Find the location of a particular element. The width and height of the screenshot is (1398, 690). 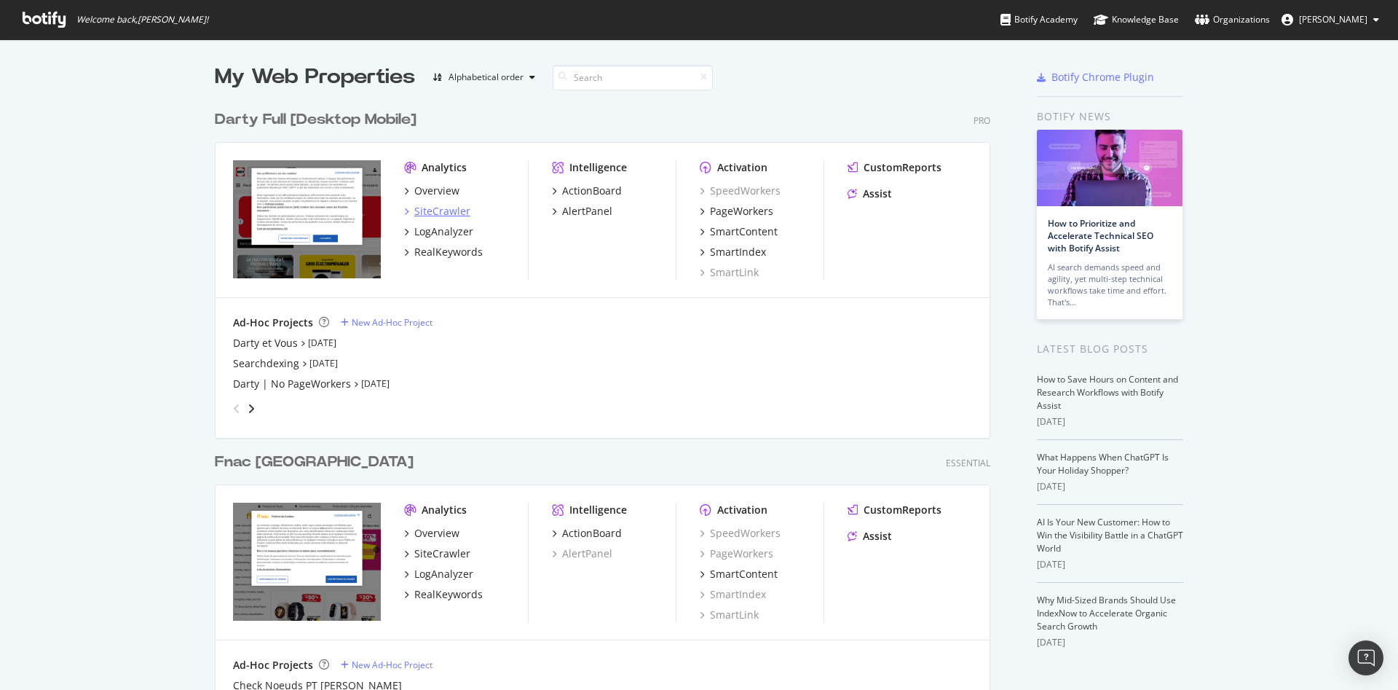

a: Searchdexing is located at coordinates (266, 363).